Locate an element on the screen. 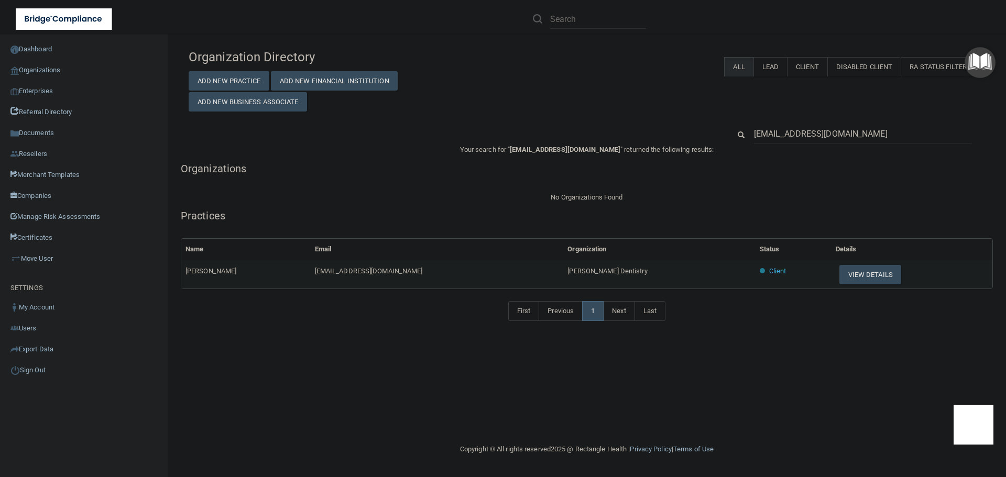  th: Name is located at coordinates (246, 249).